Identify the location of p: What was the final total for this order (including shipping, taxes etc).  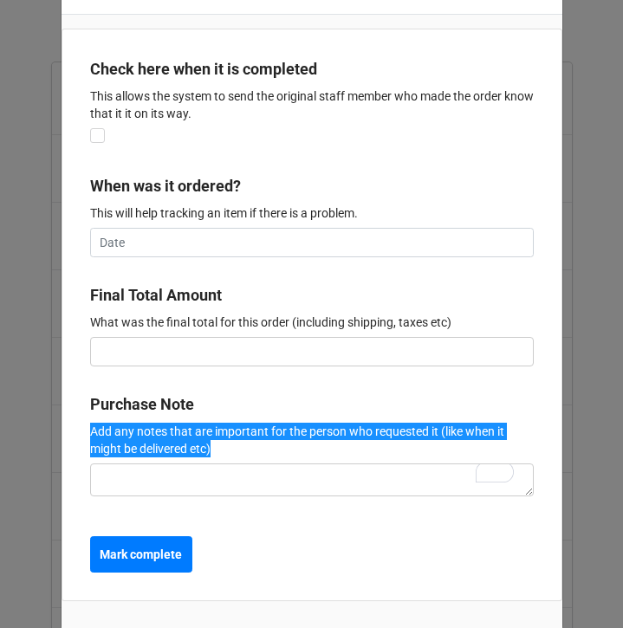
(312, 322).